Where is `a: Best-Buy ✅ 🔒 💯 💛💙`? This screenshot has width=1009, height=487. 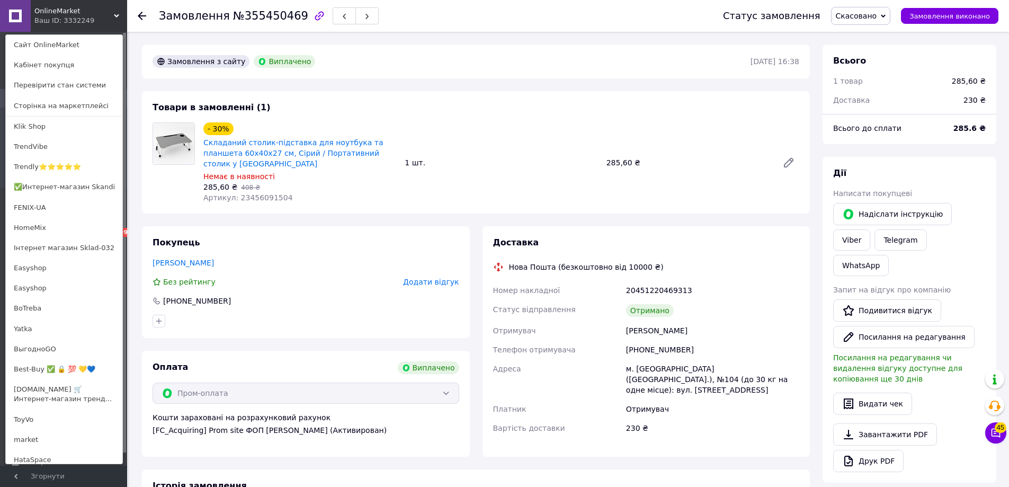
a: Best-Buy ✅ 🔒 💯 💛💙 is located at coordinates (64, 369).